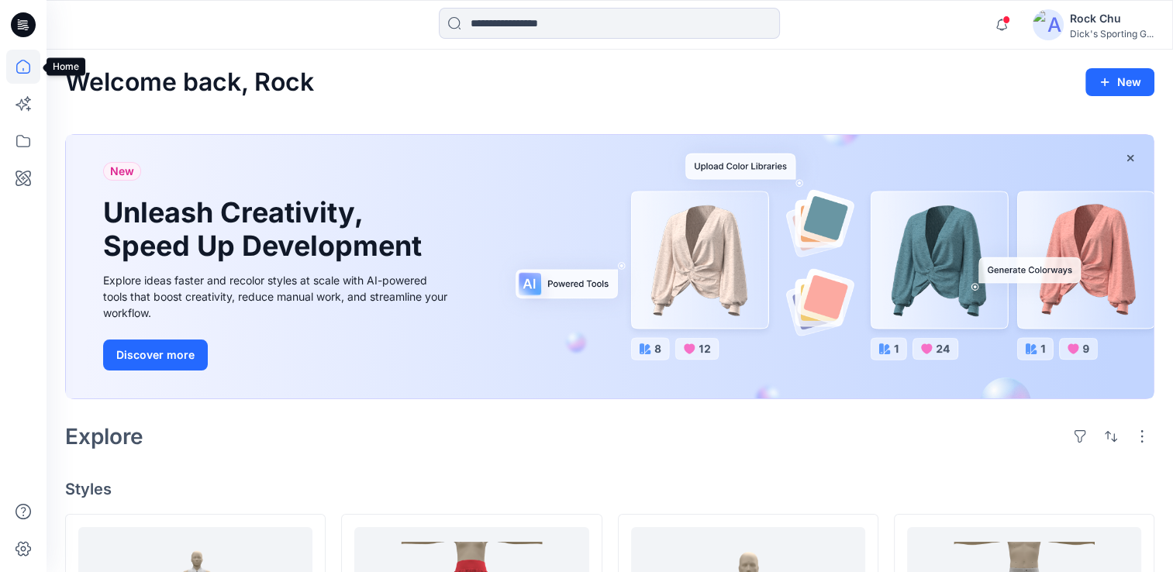 The height and width of the screenshot is (572, 1173). I want to click on a: Discover more, so click(278, 355).